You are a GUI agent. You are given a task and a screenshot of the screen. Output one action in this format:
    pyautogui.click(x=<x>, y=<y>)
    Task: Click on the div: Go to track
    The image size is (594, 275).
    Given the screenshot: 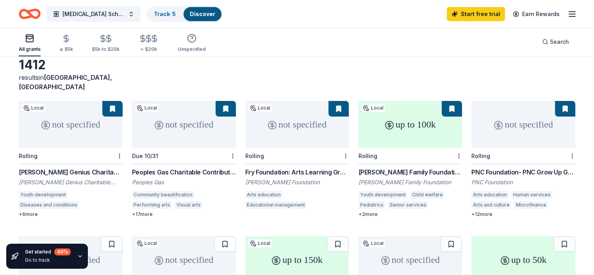 What is the action you would take?
    pyautogui.click(x=48, y=260)
    